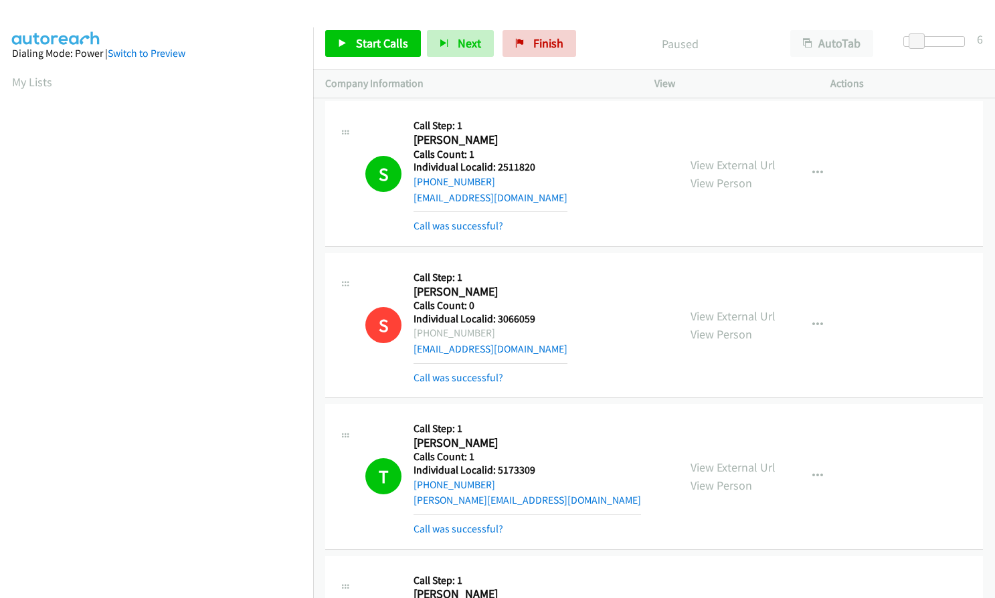  What do you see at coordinates (469, 43) in the screenshot?
I see `span: Next` at bounding box center [469, 43].